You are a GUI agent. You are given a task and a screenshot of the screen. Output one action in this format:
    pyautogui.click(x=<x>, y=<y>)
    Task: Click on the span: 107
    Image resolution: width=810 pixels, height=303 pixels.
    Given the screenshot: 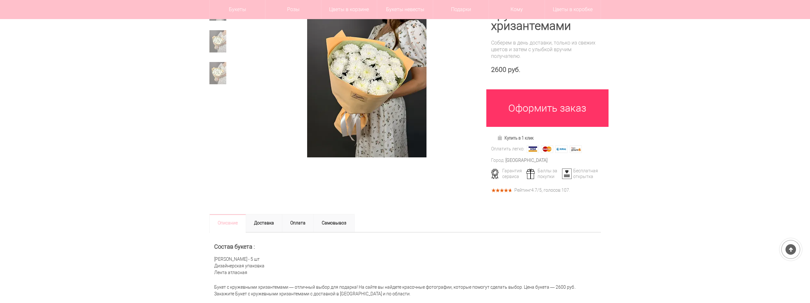 What is the action you would take?
    pyautogui.click(x=565, y=190)
    